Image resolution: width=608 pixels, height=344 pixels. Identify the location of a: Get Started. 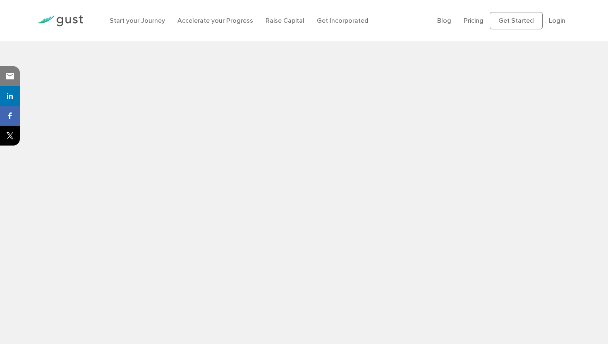
(516, 21).